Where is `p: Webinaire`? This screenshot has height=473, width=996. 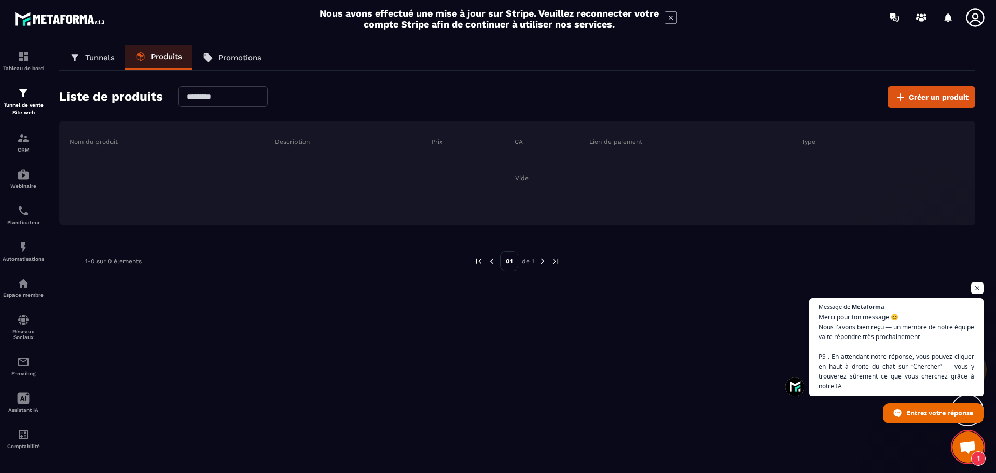
p: Webinaire is located at coordinates (23, 186).